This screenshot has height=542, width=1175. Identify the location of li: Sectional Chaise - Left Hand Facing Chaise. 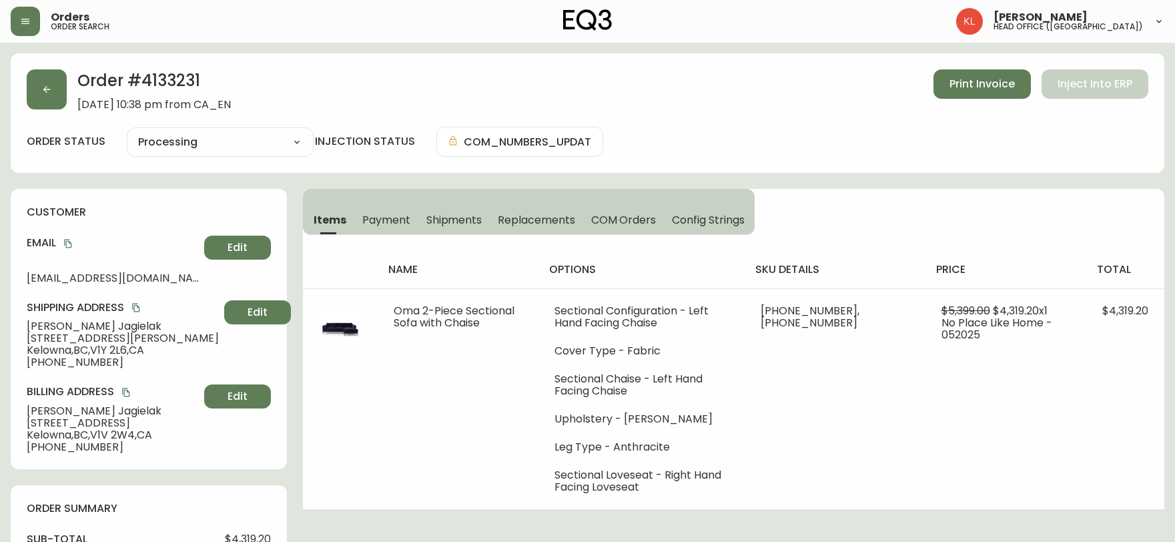
(641, 385).